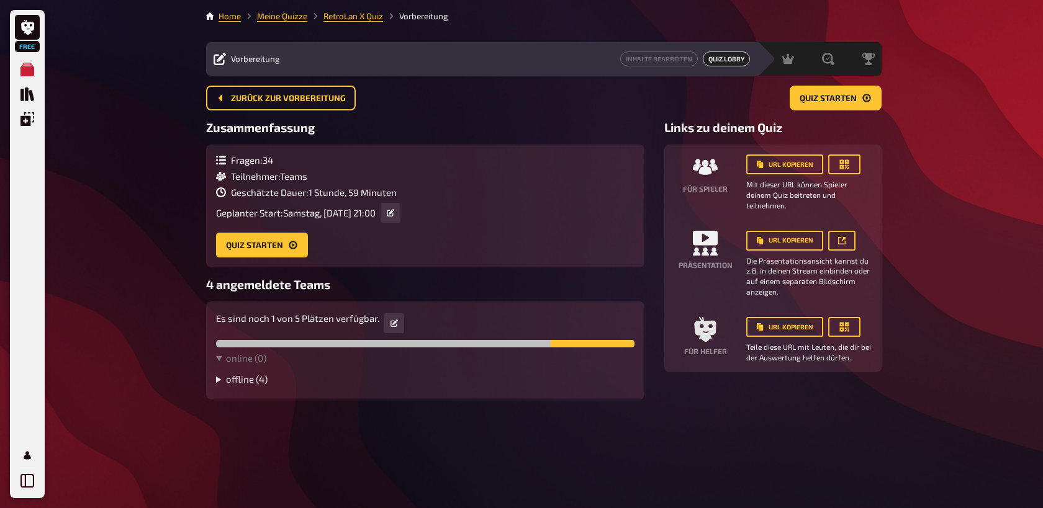 The image size is (1043, 508). Describe the element at coordinates (809, 353) in the screenshot. I see `small: Teile diese URL mit Leuten, die dir bei der Auswertung helfen dürfen.` at that location.